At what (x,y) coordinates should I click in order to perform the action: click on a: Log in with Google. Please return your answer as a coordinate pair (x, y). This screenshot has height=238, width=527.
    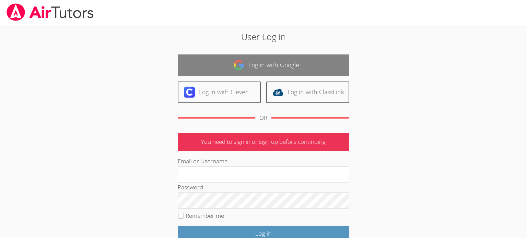
    Looking at the image, I should click on (263, 65).